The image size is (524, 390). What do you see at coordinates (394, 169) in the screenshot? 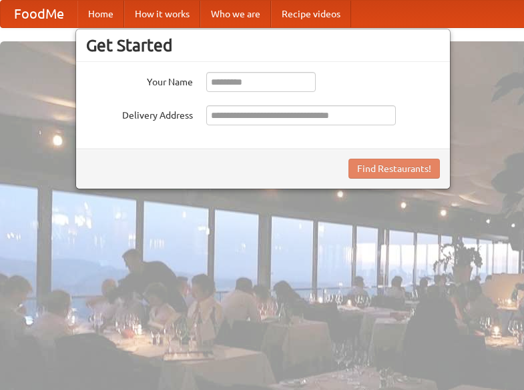
I see `button: Find Restaurants!` at bounding box center [394, 169].